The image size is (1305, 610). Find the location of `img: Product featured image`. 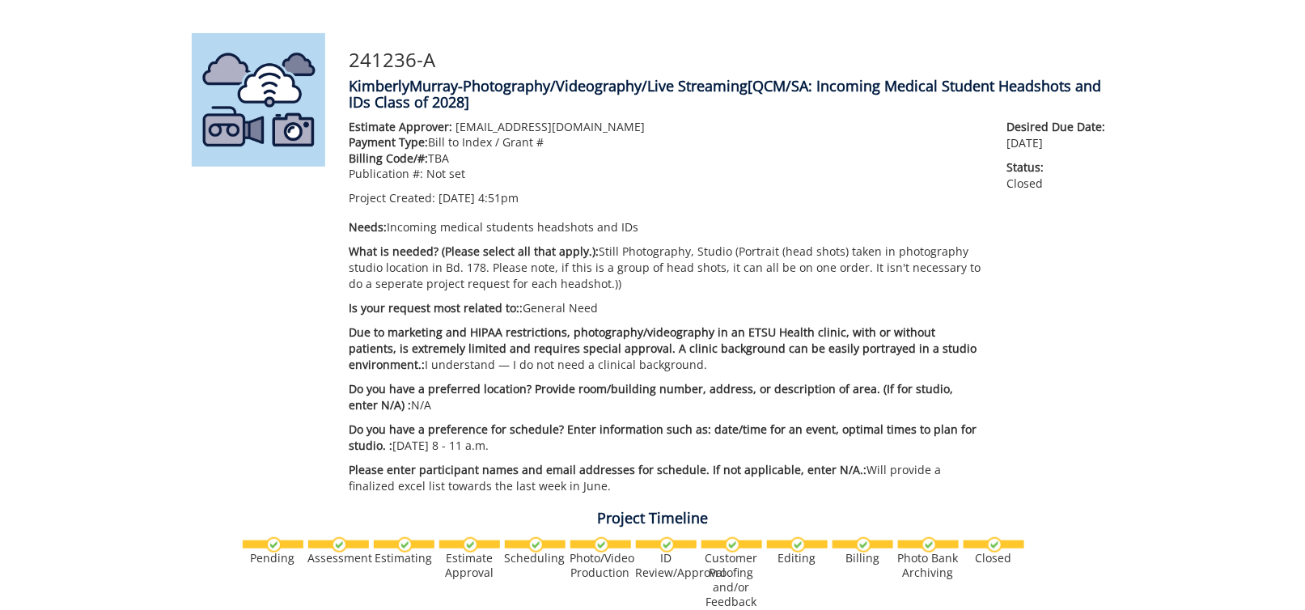

img: Product featured image is located at coordinates (258, 100).